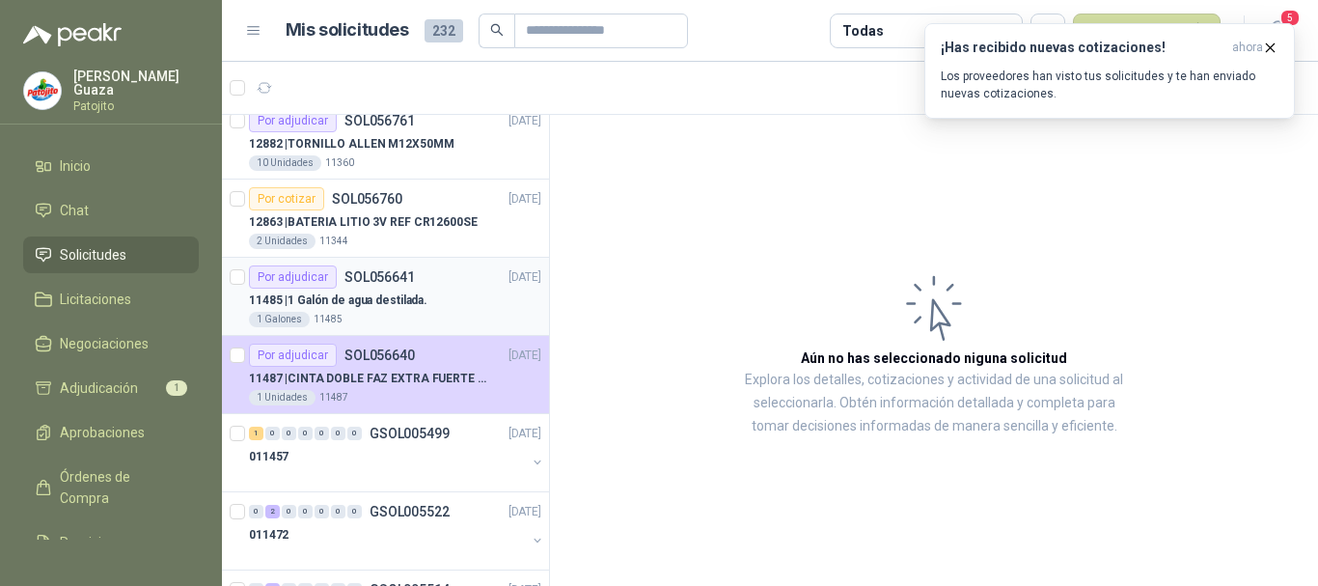 The height and width of the screenshot is (586, 1318). What do you see at coordinates (367, 199) in the screenshot?
I see `p: SOL056760` at bounding box center [367, 199].